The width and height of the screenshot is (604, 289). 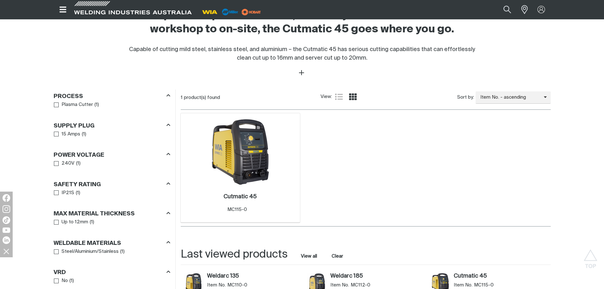 I want to click on a: Steel/Aluminium/Stainless, so click(x=86, y=251).